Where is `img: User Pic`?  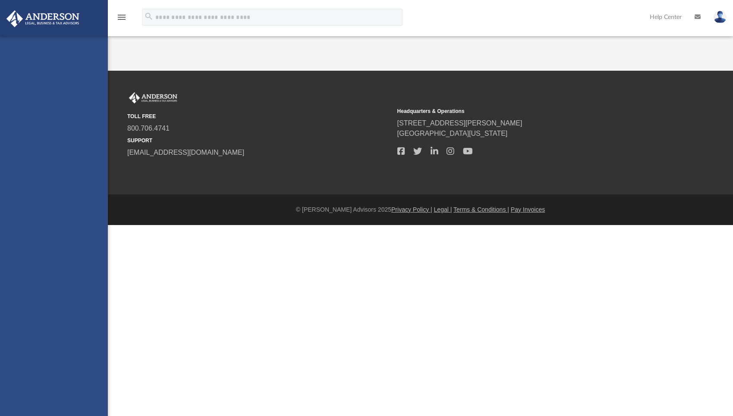
img: User Pic is located at coordinates (720, 17).